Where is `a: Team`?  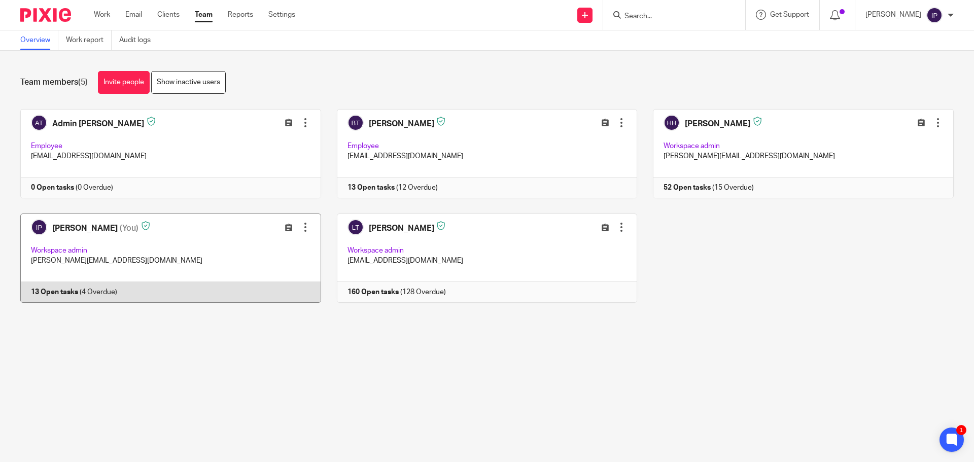
a: Team is located at coordinates (203, 15).